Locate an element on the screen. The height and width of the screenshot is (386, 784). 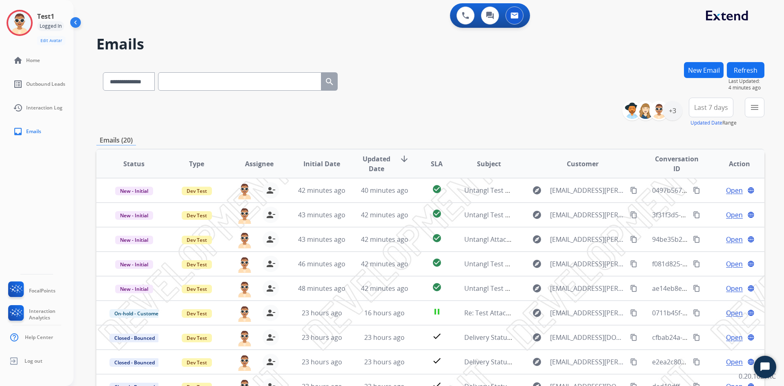
span: SLA is located at coordinates (437, 164).